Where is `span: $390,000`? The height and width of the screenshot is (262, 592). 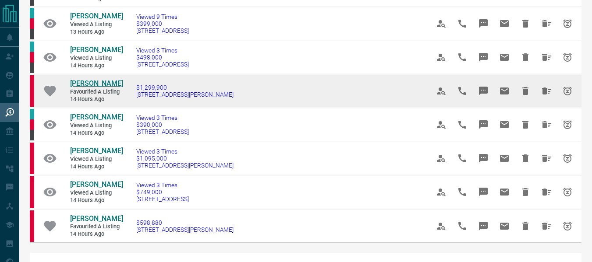
span: $390,000 is located at coordinates (162, 125).